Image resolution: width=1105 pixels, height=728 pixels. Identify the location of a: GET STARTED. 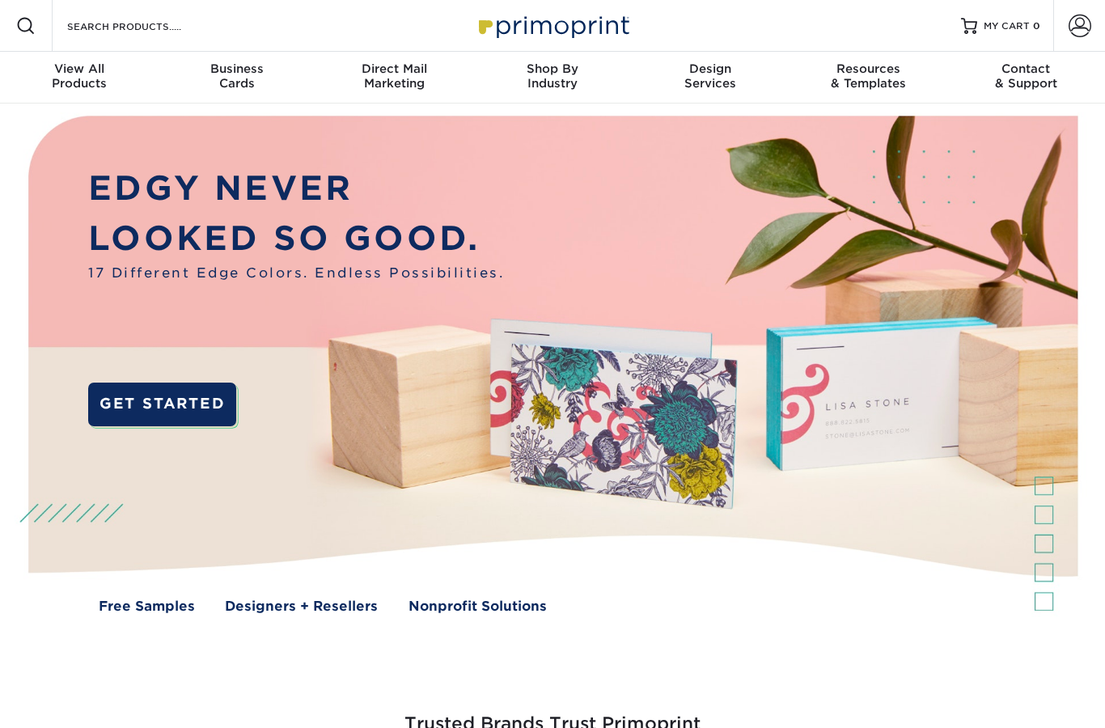
(162, 404).